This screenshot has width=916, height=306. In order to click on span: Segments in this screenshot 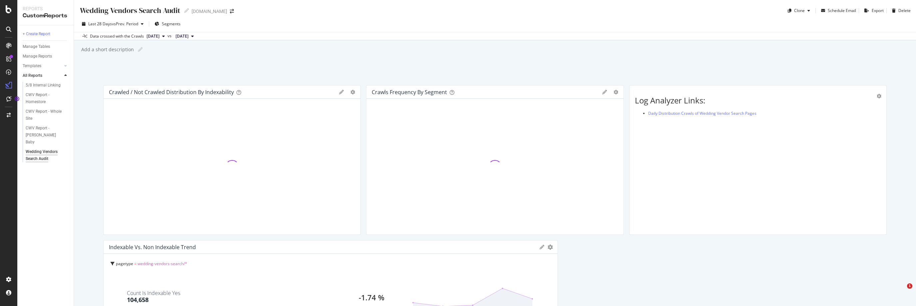, I will do `click(171, 24)`.